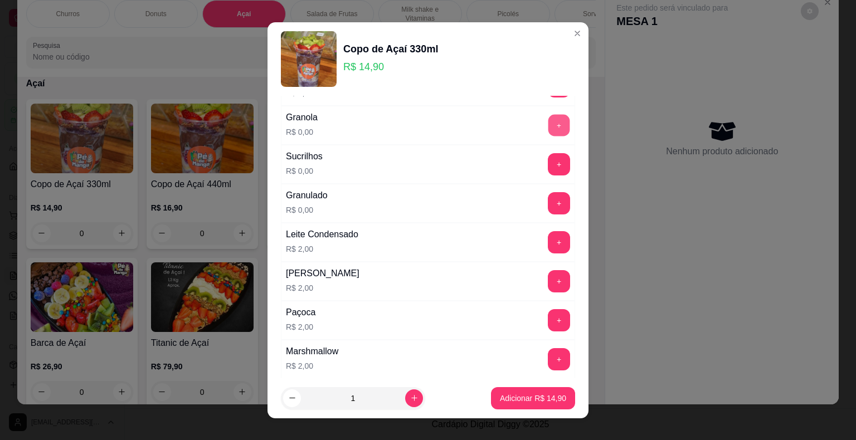 Image resolution: width=856 pixels, height=440 pixels. What do you see at coordinates (301, 313) in the screenshot?
I see `div: Paçoca` at bounding box center [301, 313].